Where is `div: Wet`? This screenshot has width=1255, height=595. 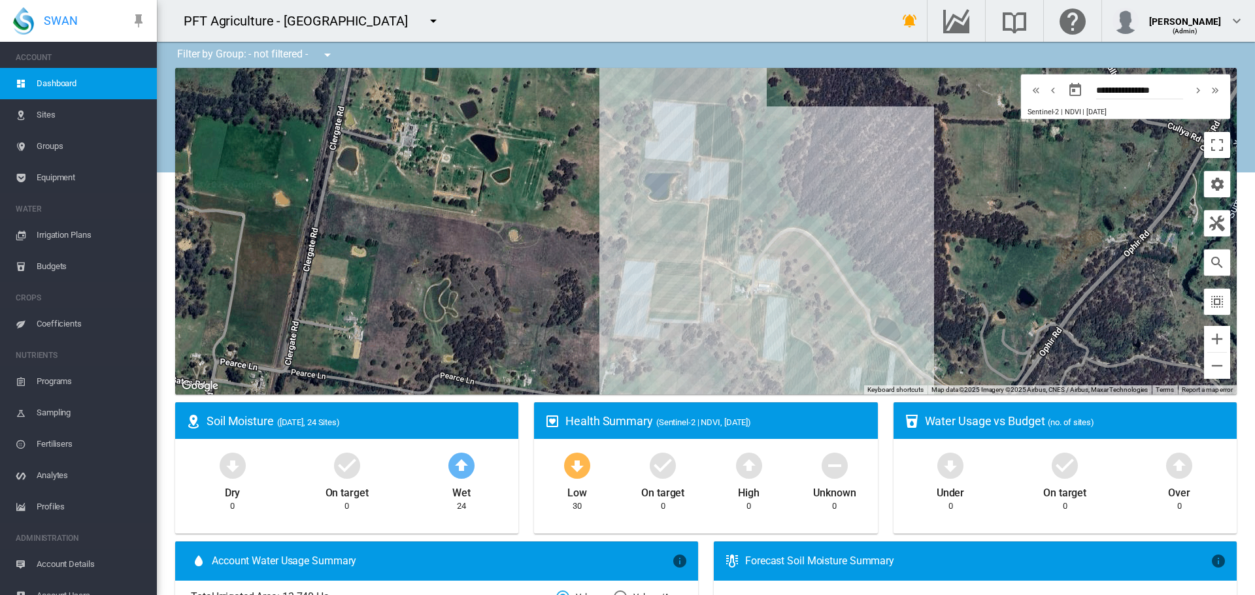
div: Wet is located at coordinates (461, 491).